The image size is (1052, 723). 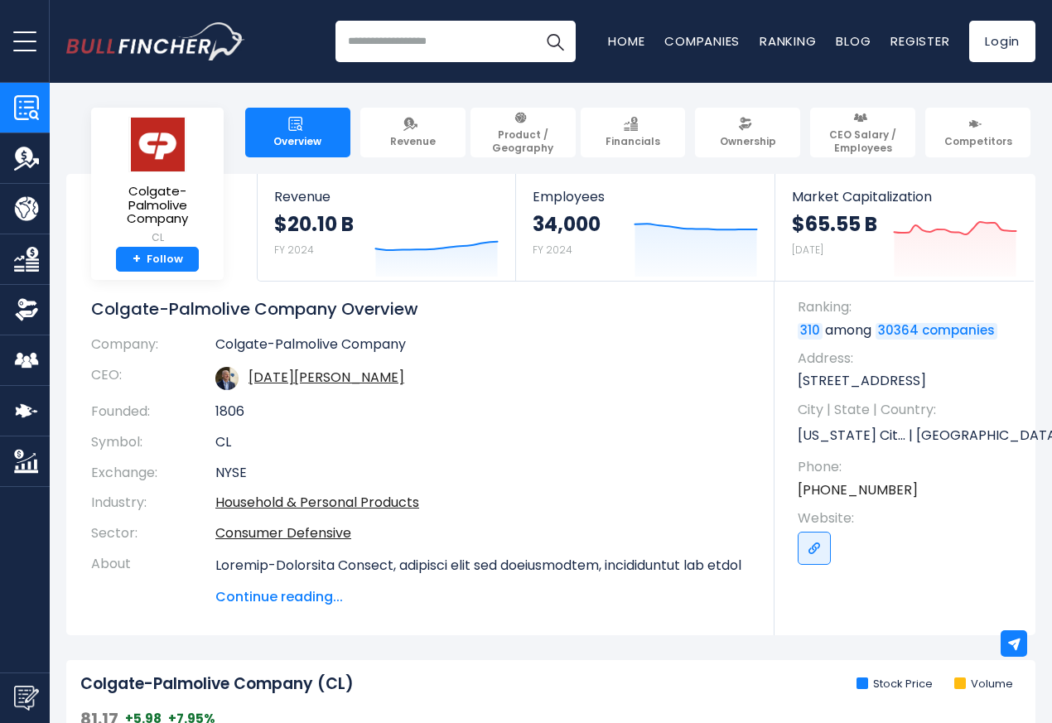 What do you see at coordinates (863, 133) in the screenshot?
I see `a: CEO Salary / Employees` at bounding box center [863, 133].